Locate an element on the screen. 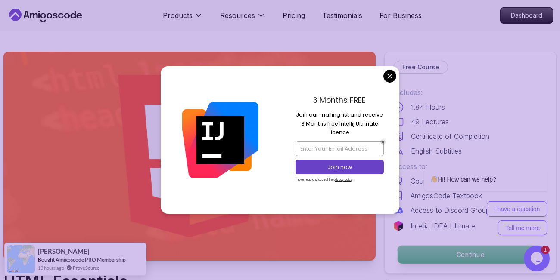 This screenshot has height=280, width=560. button: Products is located at coordinates (183, 19).